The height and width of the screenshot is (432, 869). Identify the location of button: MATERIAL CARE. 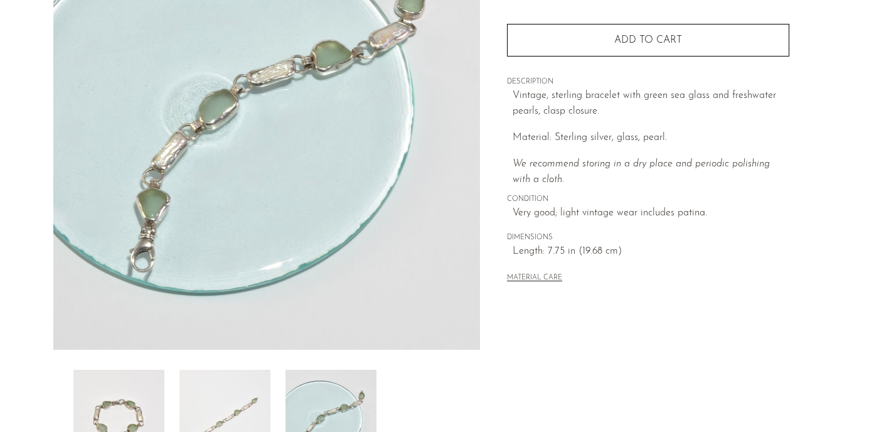
(534, 278).